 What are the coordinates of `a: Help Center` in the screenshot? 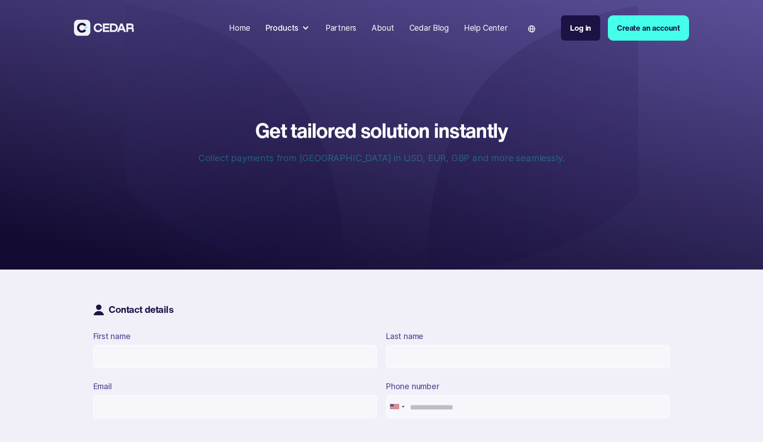 It's located at (486, 28).